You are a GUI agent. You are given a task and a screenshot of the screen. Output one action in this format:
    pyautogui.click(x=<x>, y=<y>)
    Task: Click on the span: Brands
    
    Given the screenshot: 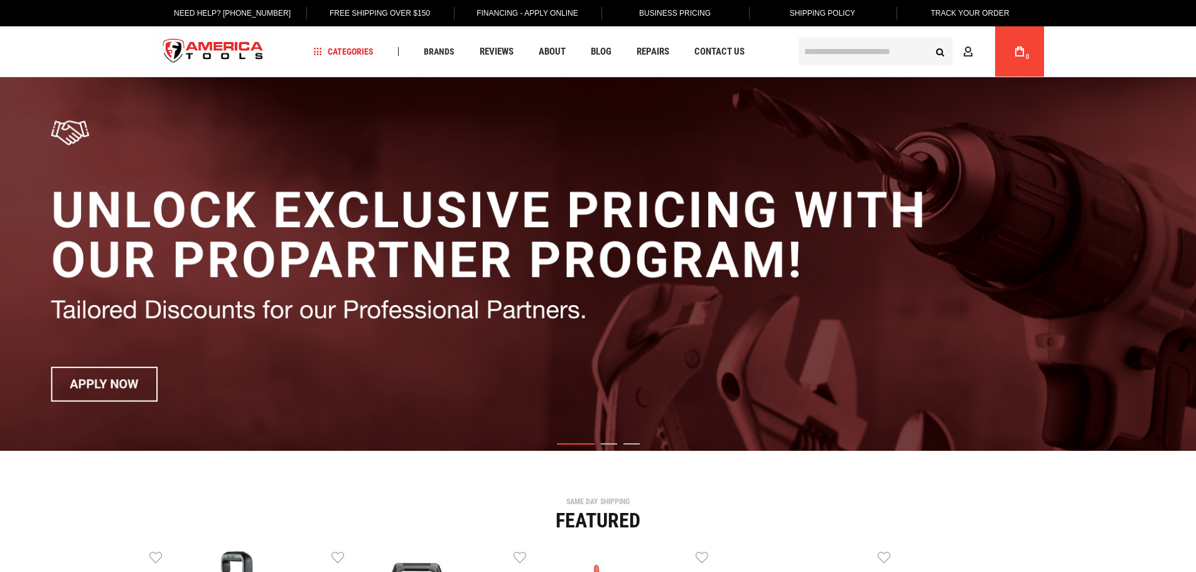 What is the action you would take?
    pyautogui.click(x=439, y=51)
    